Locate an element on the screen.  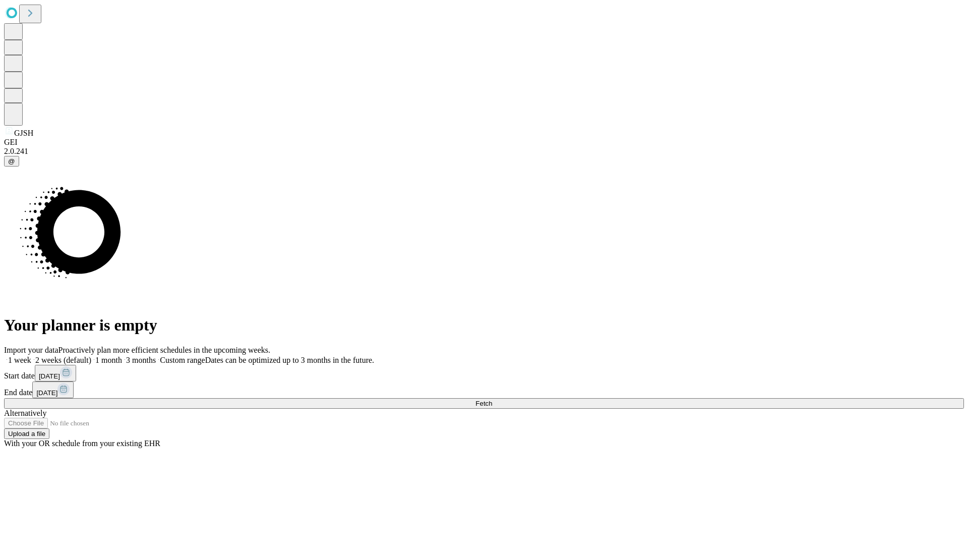
span: 2 weeks (default) is located at coordinates (63, 360).